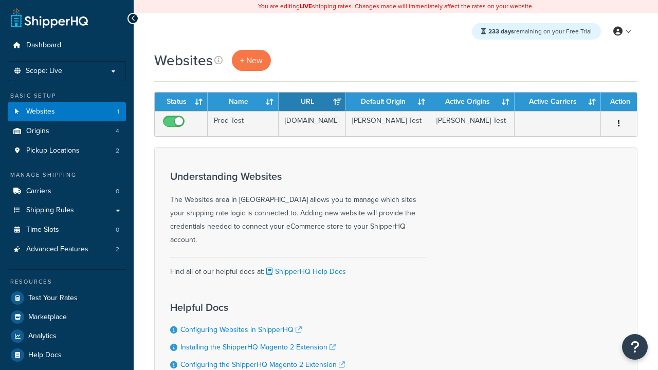 The width and height of the screenshot is (658, 370). I want to click on a: Origins 4, so click(67, 131).